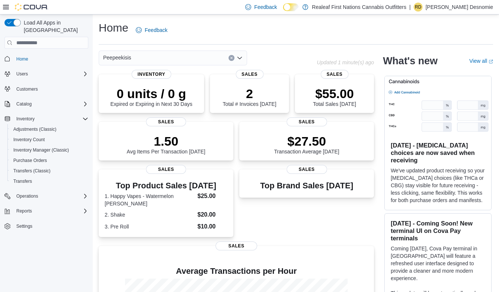 This screenshot has height=292, width=499. I want to click on p: 2, so click(249, 94).